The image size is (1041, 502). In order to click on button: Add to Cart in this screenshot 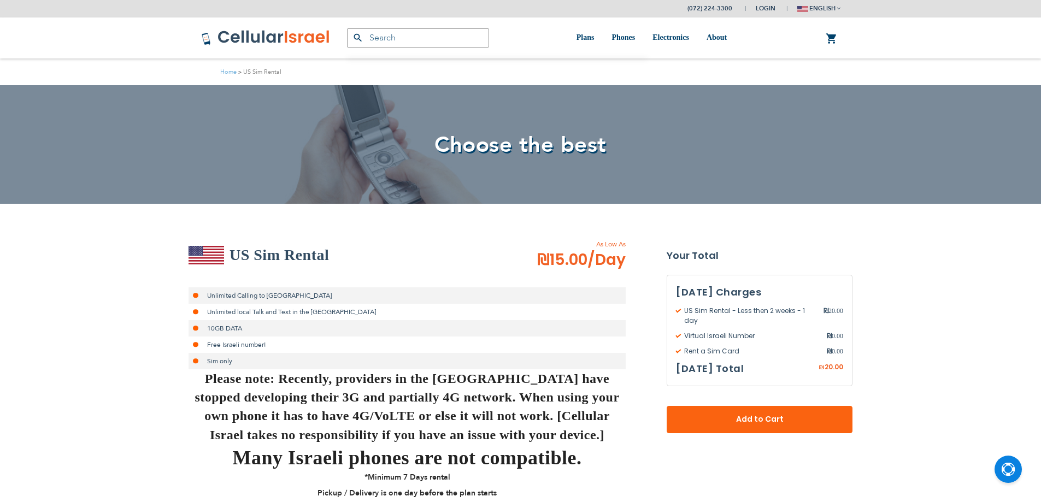, I will do `click(760, 420)`.